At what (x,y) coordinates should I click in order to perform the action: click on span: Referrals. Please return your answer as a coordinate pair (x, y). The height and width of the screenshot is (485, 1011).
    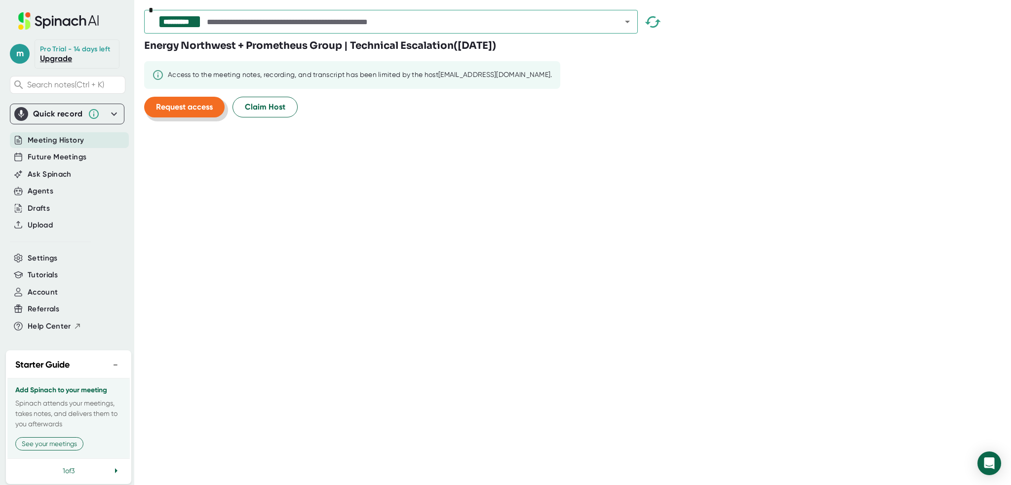
    Looking at the image, I should click on (43, 309).